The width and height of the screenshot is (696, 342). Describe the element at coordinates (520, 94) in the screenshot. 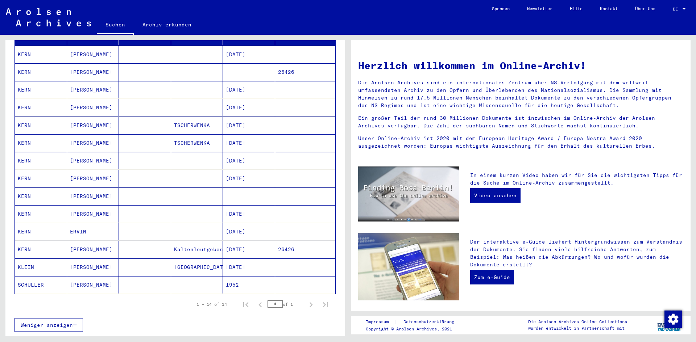

I see `p: Die Arolsen Archives sind ein internationales Zentrum über NS-Verfolgung mit dem weltweit umfasse...` at that location.